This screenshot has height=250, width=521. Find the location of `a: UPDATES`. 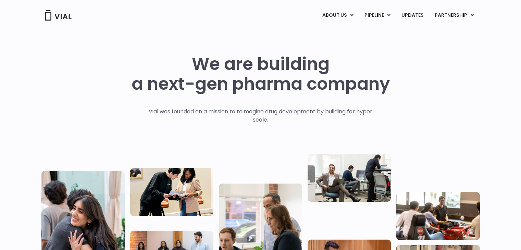

a: UPDATES is located at coordinates (413, 15).